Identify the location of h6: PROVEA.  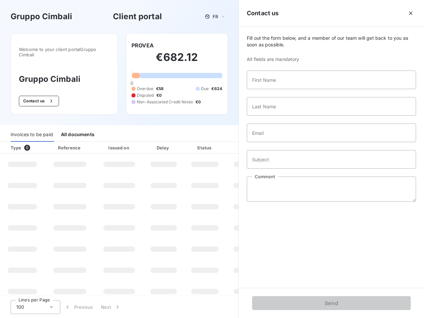
(143, 45).